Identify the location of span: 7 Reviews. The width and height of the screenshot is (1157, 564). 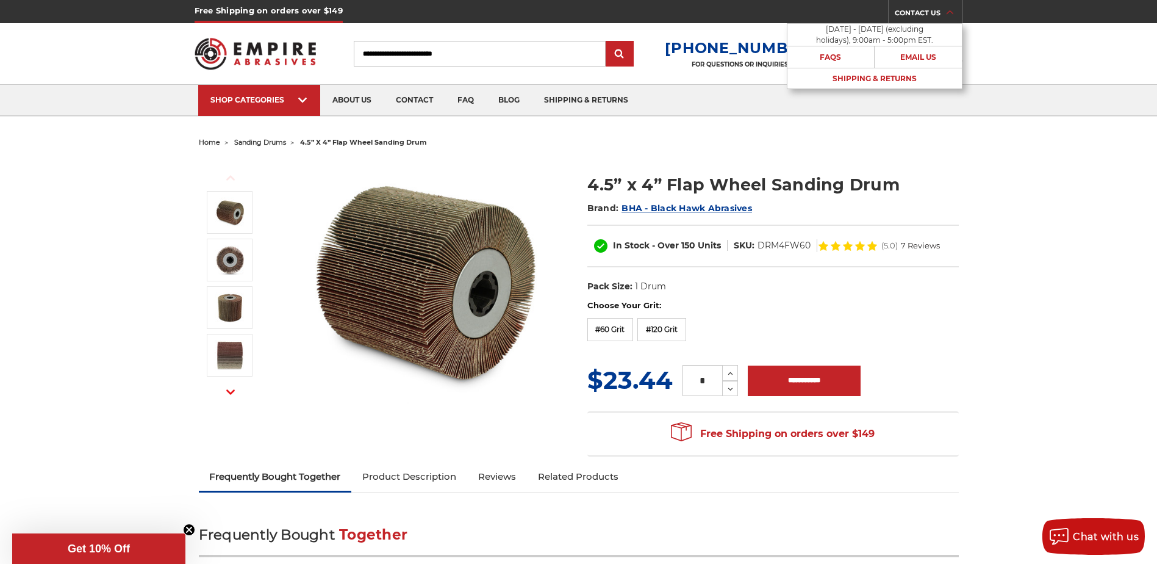
(920, 245).